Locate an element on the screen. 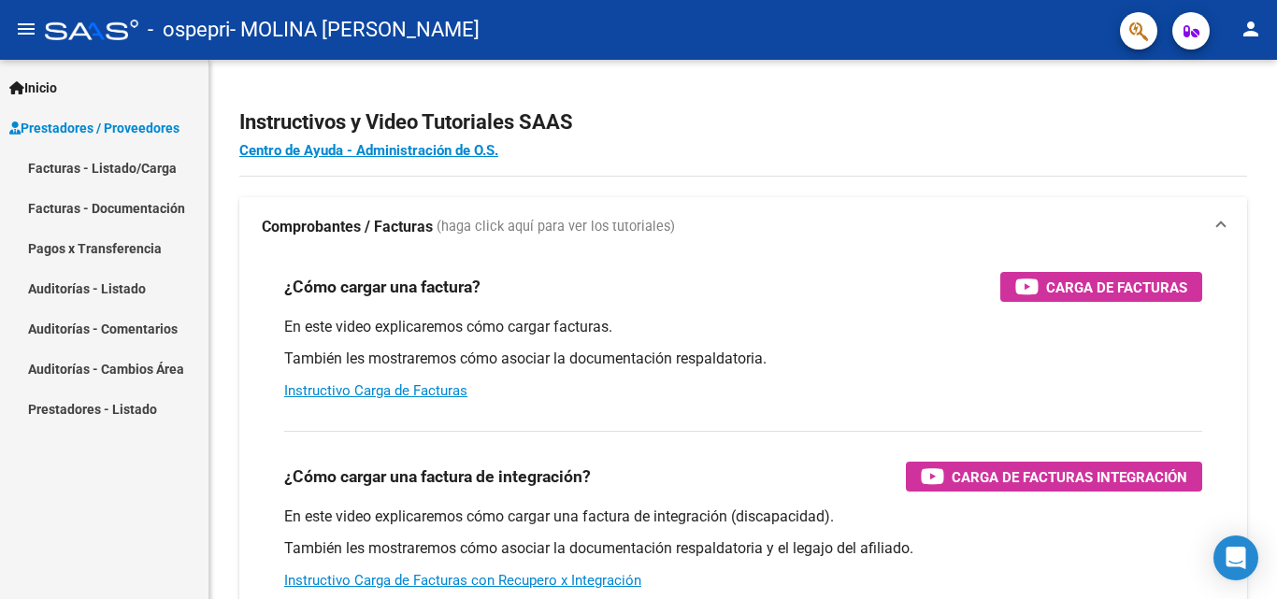 Image resolution: width=1277 pixels, height=599 pixels. a: Instructivo Carga de Facturas is located at coordinates (376, 391).